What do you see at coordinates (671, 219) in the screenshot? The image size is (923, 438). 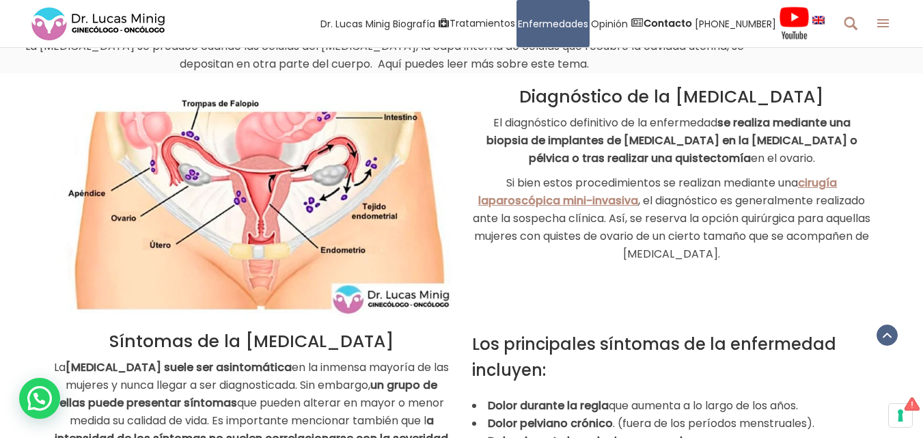 I see `p: Si bien estos procedimientos se realizan mediante una , el diagnóstico es generalmente realizado ...` at bounding box center [671, 219].